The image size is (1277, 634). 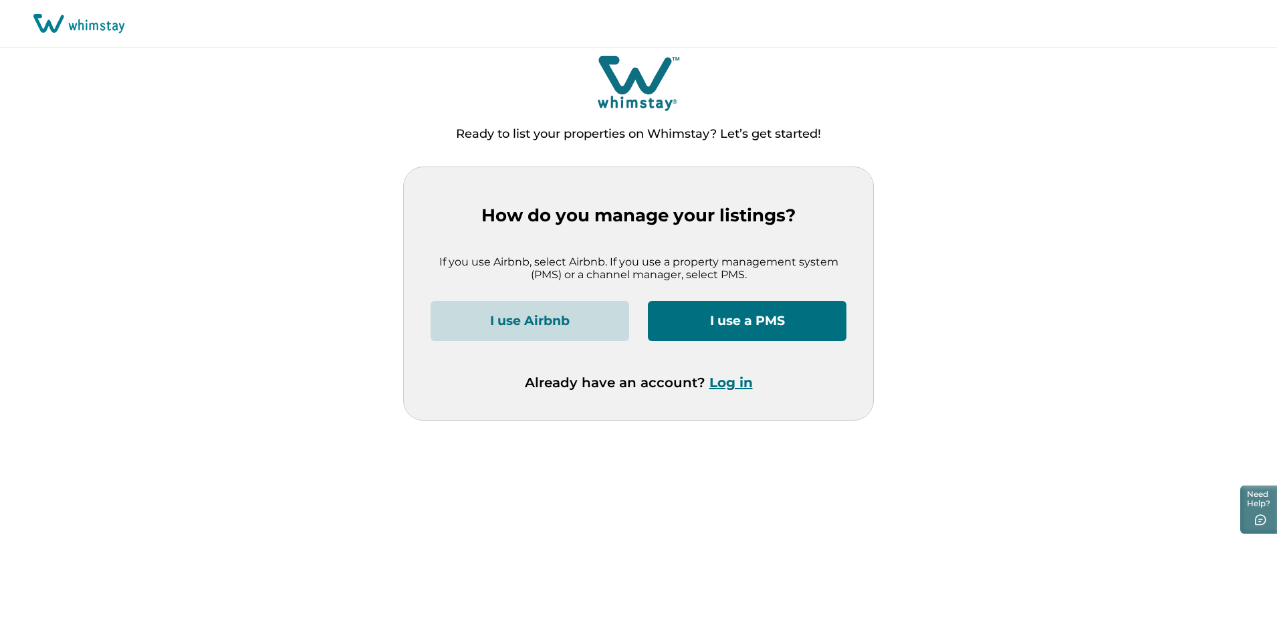 What do you see at coordinates (747, 321) in the screenshot?
I see `button: I use a PMS` at bounding box center [747, 321].